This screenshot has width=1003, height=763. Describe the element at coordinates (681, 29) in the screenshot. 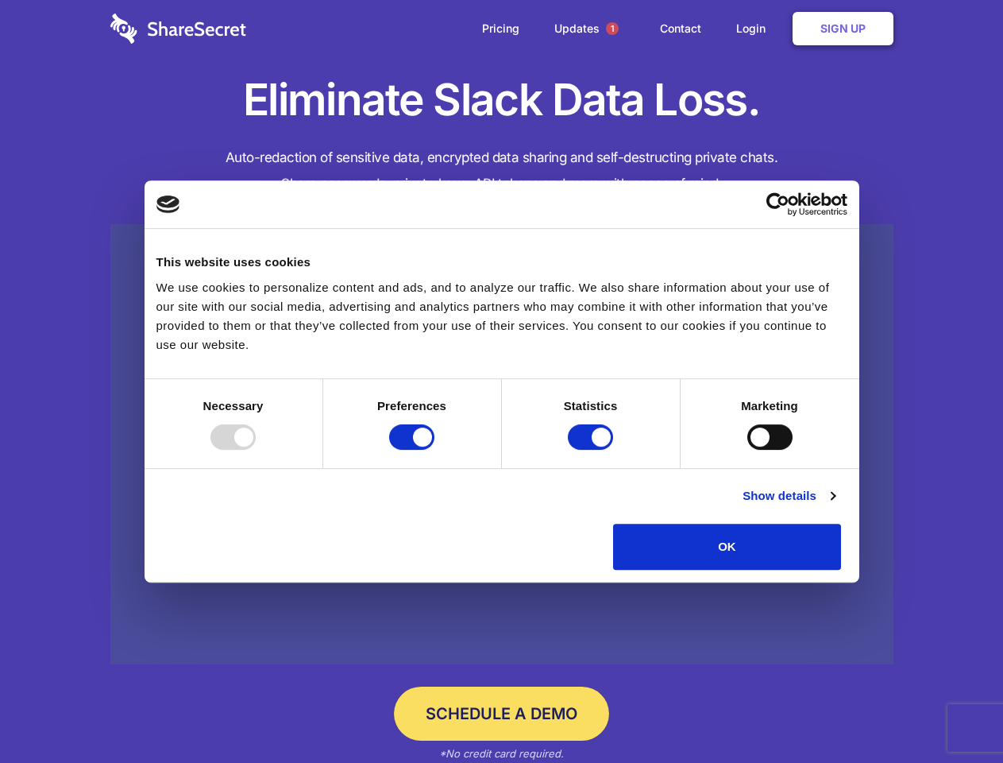

I see `a: Contact` at that location.